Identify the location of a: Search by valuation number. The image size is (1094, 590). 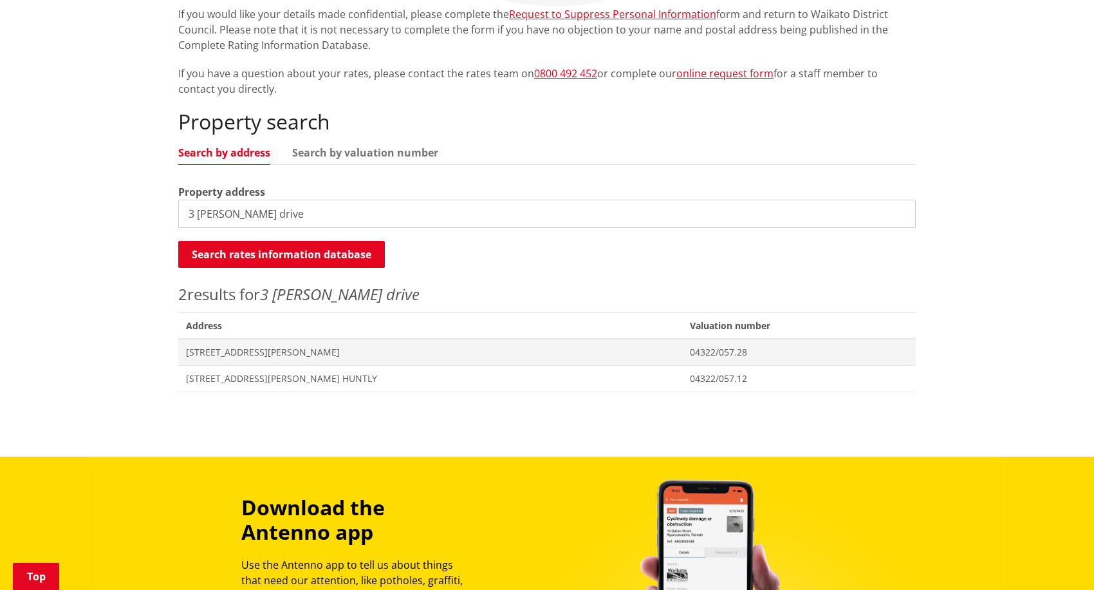
(365, 153).